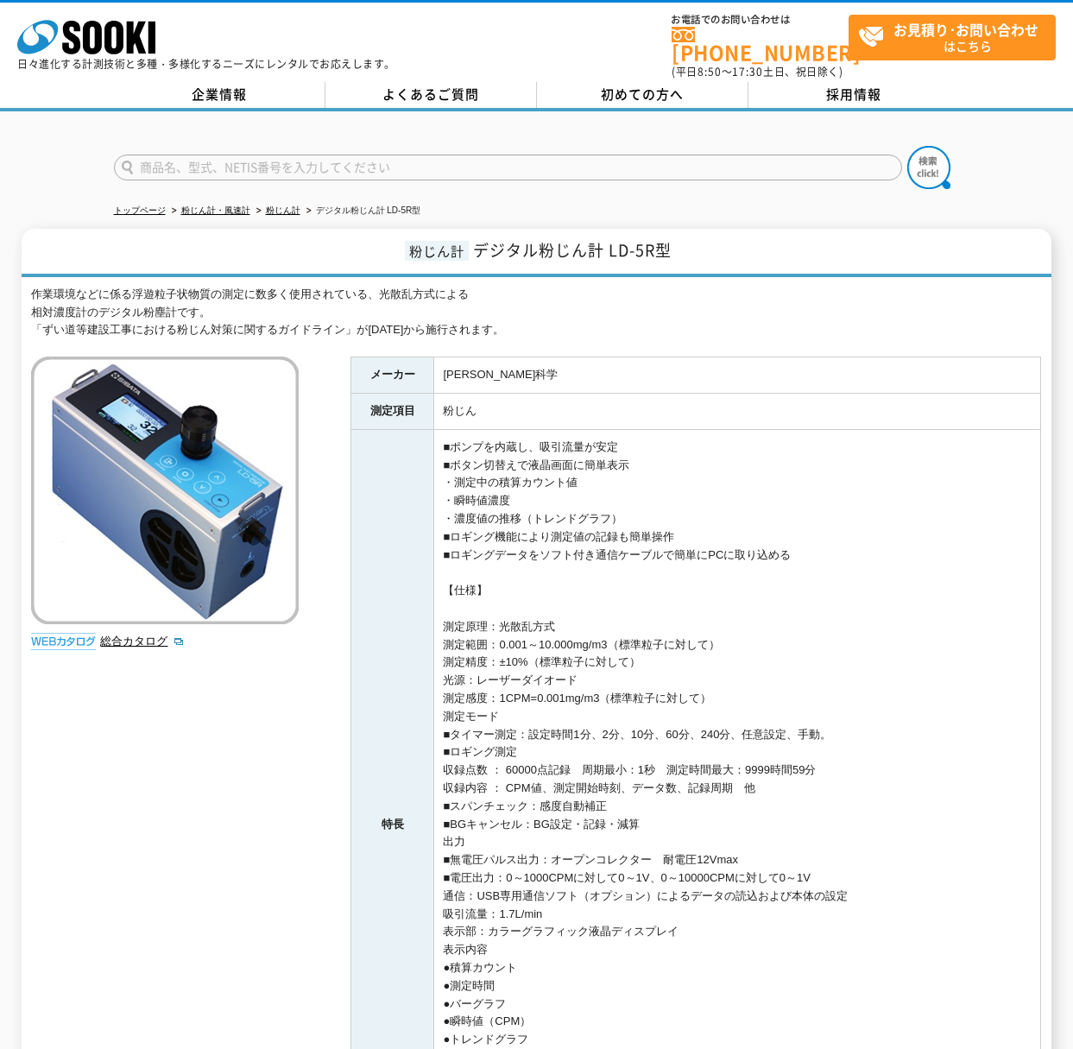 The width and height of the screenshot is (1073, 1049). I want to click on span: お電話でのお問い合わせは, so click(760, 20).